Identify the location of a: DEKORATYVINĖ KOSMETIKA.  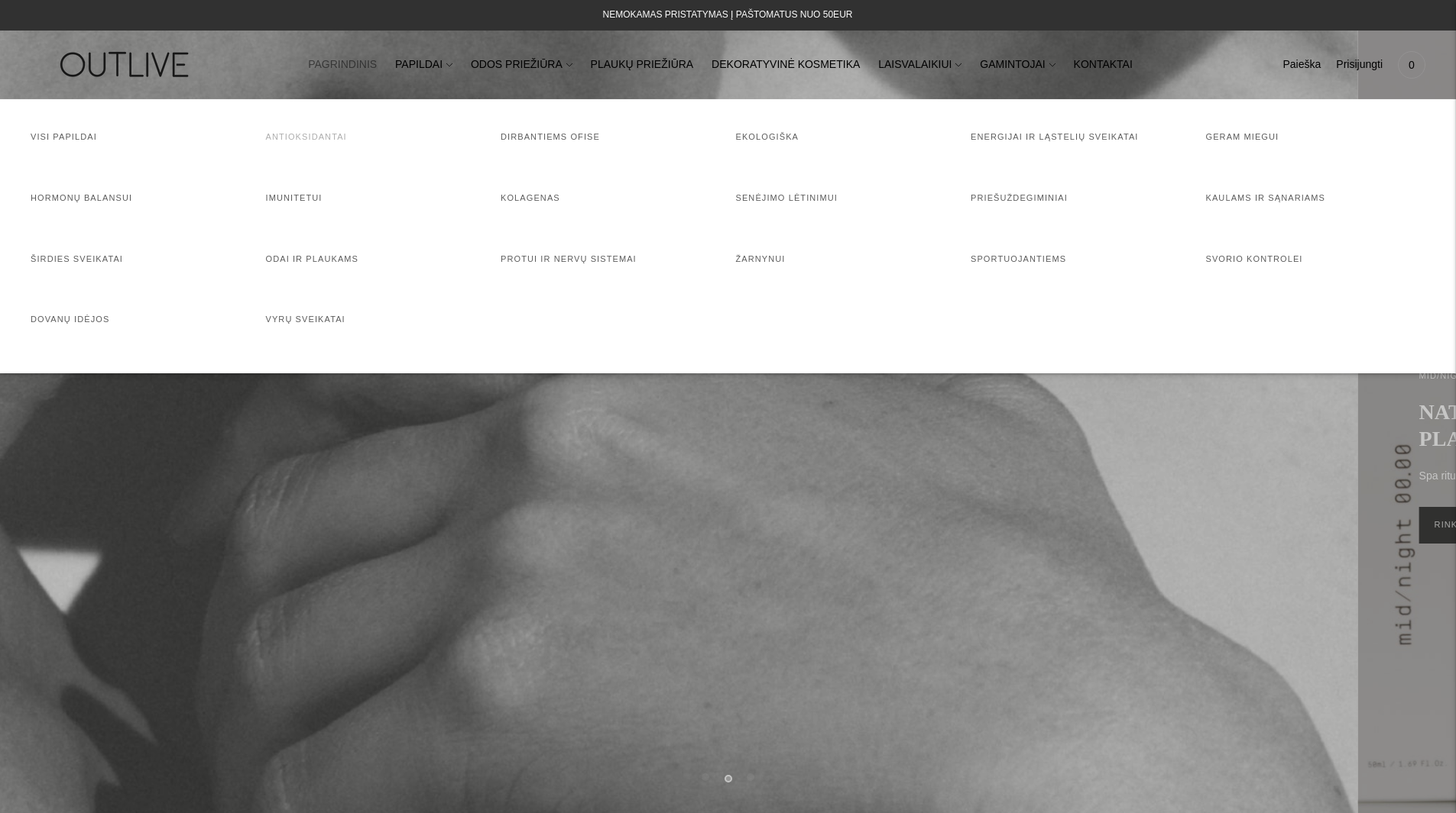
(786, 64).